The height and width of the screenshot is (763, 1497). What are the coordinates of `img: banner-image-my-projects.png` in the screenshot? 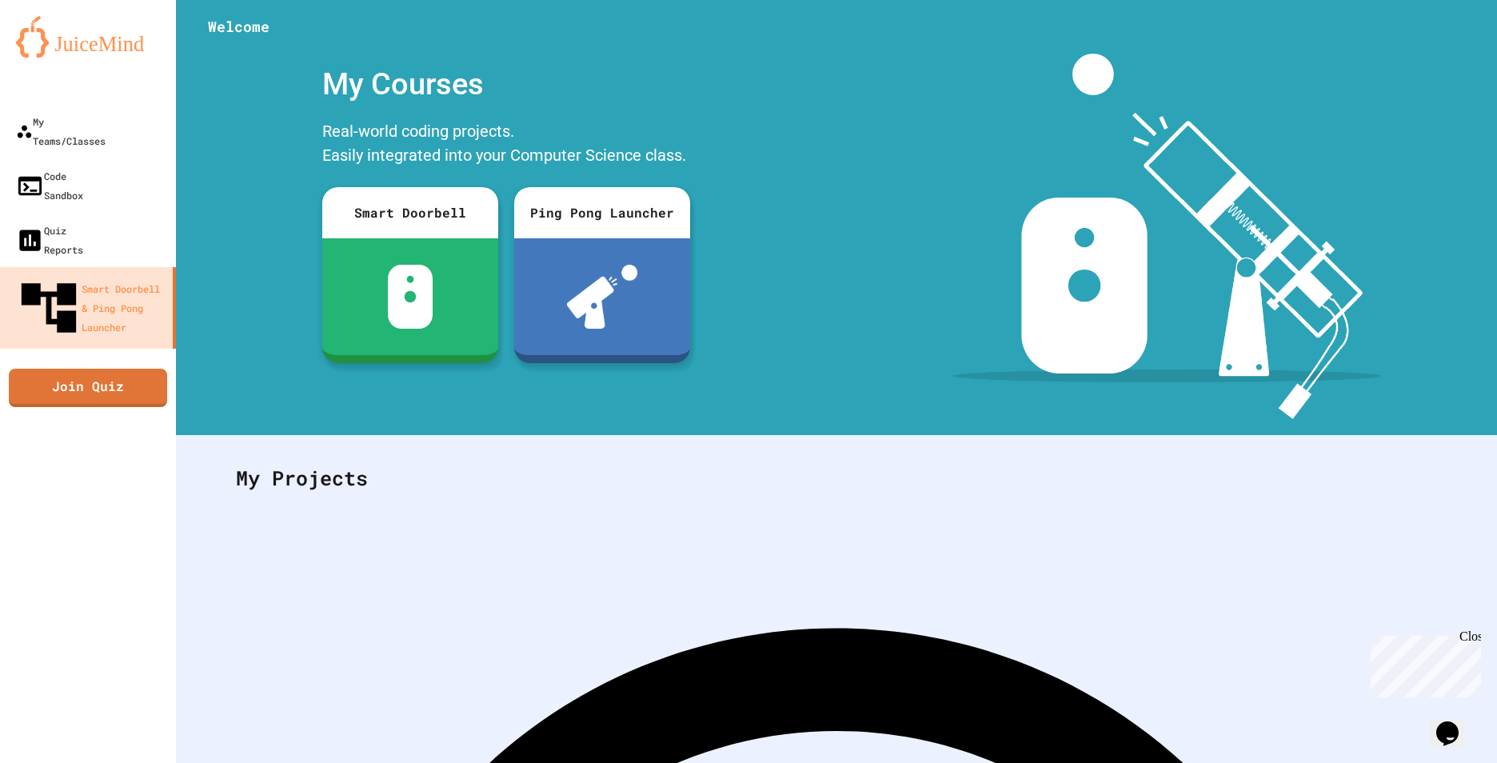 It's located at (1167, 236).